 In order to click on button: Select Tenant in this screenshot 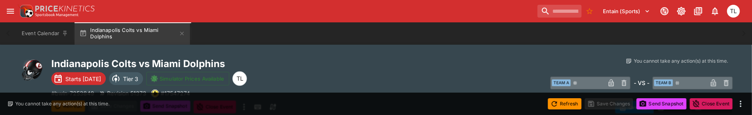, I will do `click(626, 11)`.